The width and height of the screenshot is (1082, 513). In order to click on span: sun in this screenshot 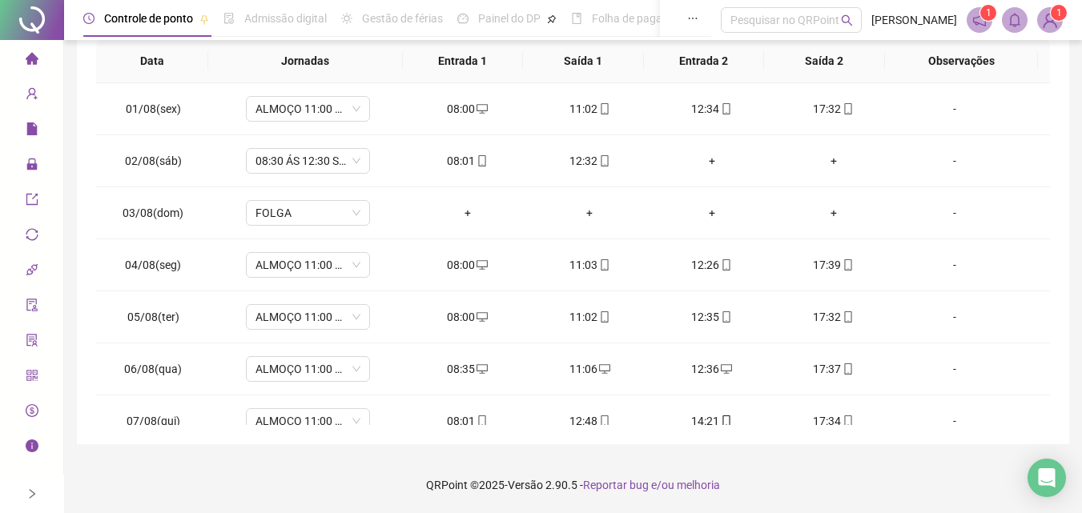, I will do `click(347, 18)`.